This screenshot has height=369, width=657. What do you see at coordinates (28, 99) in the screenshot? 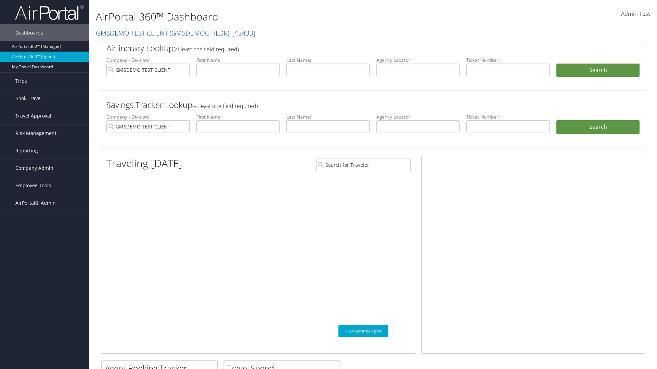
I see `span: Book Travel` at bounding box center [28, 99].